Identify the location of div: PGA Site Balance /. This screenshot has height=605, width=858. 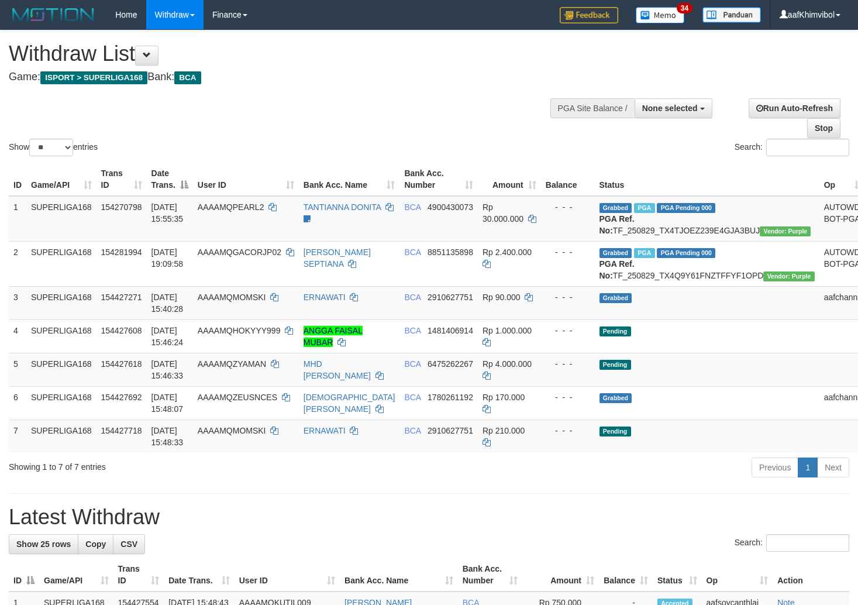
(593, 108).